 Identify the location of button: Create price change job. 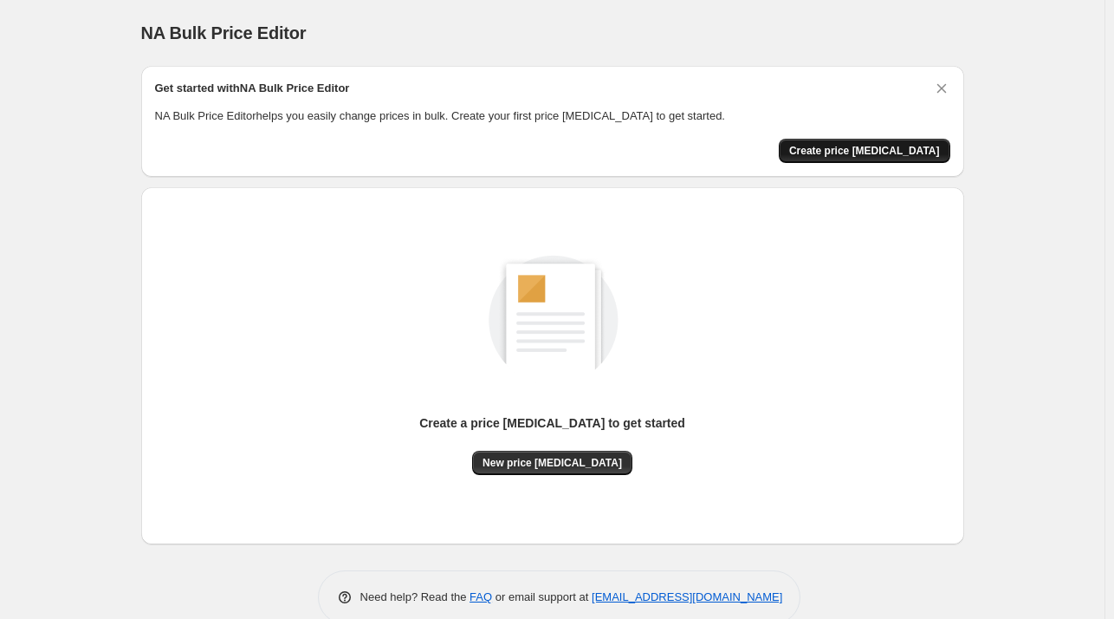
(865, 151).